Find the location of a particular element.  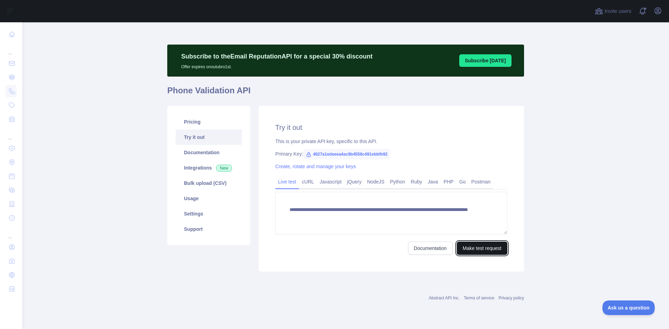

a: Python is located at coordinates (398, 182).